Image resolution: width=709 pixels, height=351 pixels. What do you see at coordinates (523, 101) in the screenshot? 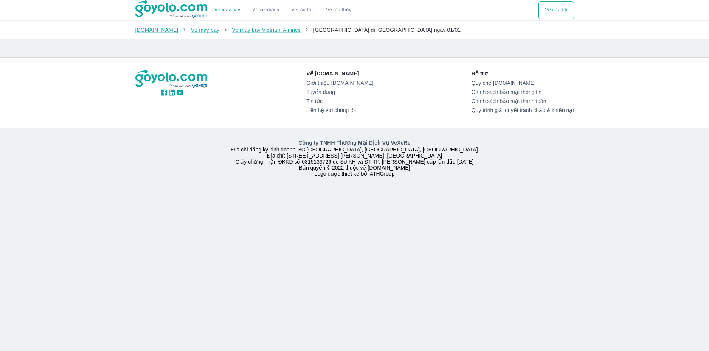
I see `a: Chính sách bảo mật thanh toán` at bounding box center [523, 101].